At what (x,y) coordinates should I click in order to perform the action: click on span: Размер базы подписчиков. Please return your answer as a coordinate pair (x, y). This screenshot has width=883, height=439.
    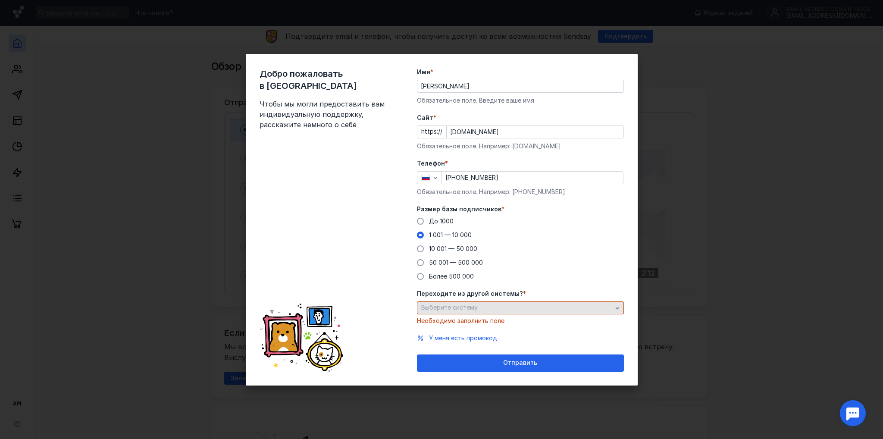
    Looking at the image, I should click on (459, 209).